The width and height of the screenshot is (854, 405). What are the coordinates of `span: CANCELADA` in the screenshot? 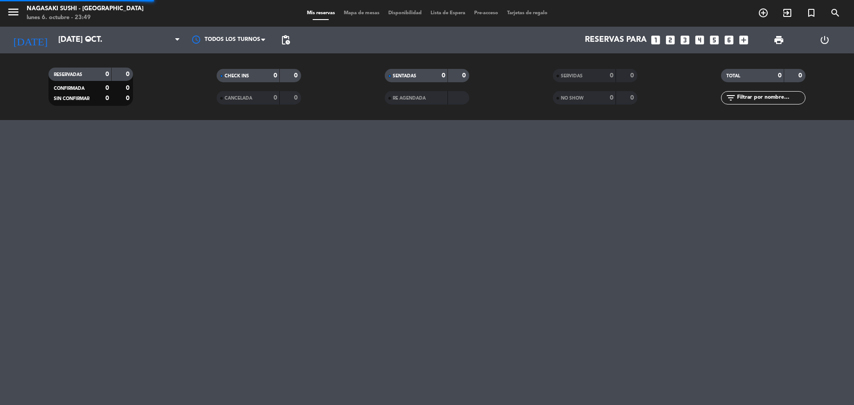 It's located at (238, 98).